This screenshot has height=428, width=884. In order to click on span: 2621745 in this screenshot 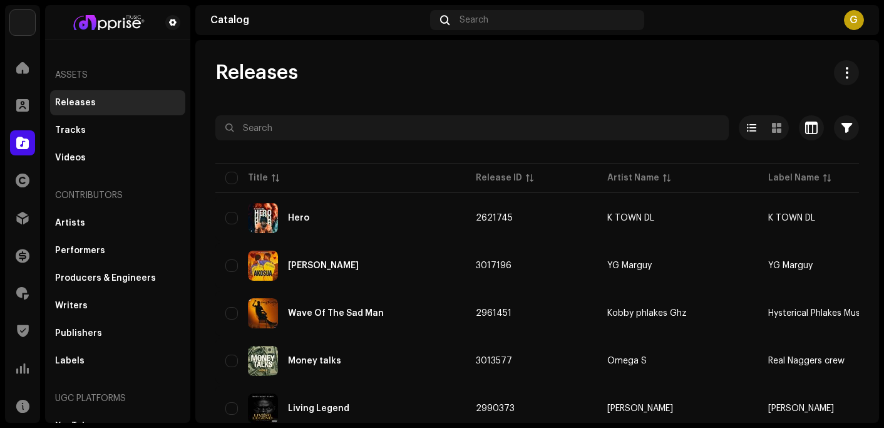, I will do `click(494, 218)`.